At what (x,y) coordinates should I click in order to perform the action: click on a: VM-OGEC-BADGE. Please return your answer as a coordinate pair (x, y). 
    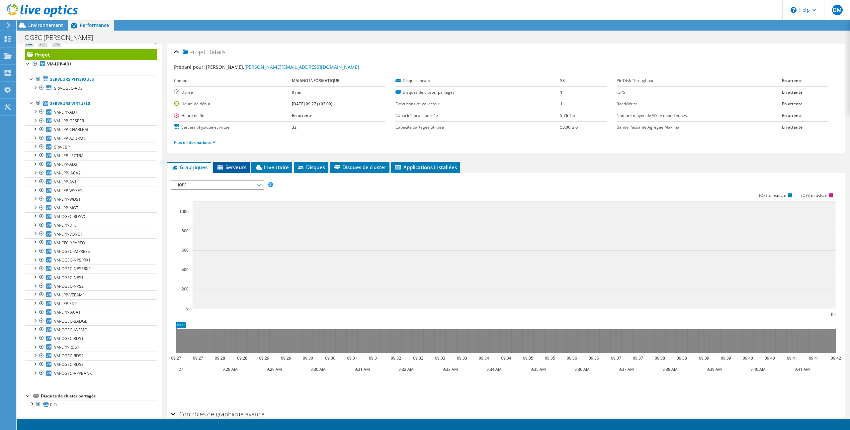
    Looking at the image, I should click on (91, 321).